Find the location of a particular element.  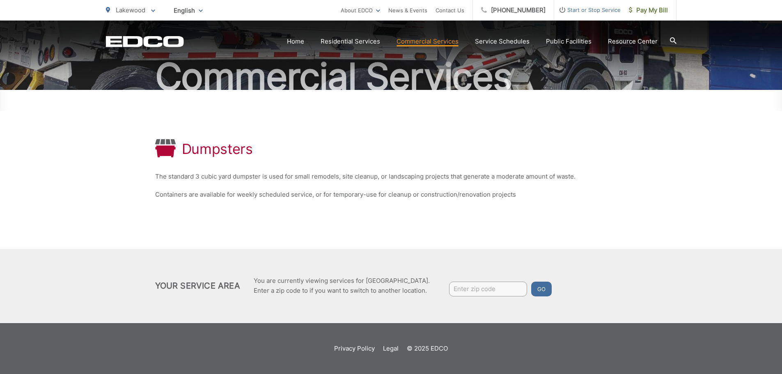

h1: Dumpsters is located at coordinates (217, 149).